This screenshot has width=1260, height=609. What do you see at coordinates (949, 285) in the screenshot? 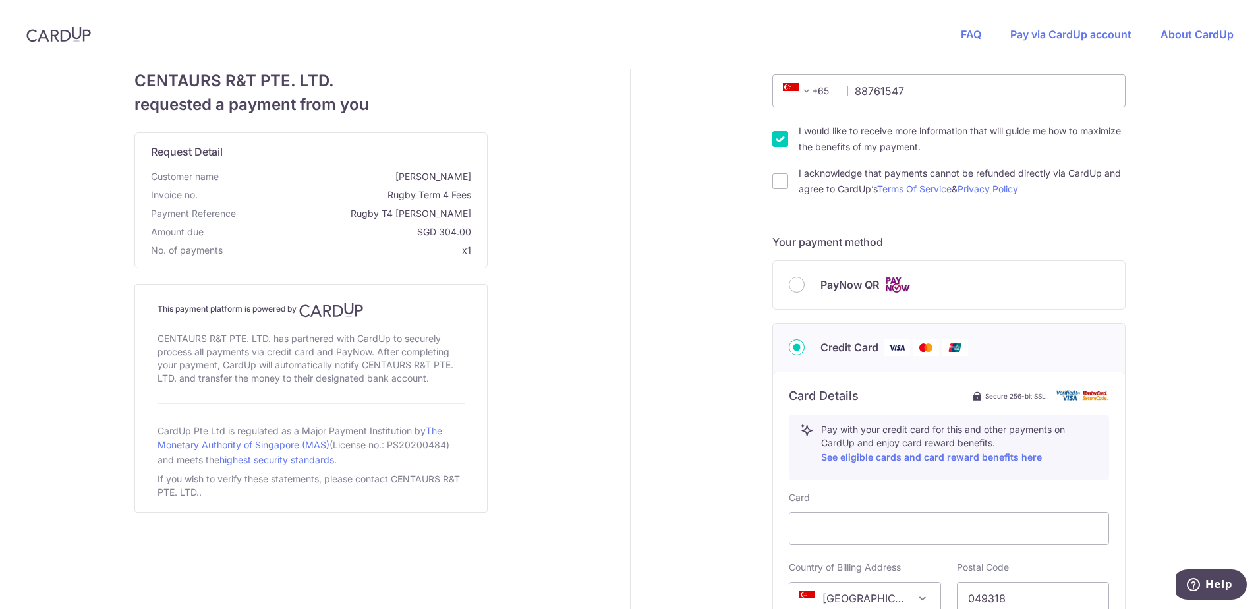
I see `div: PayNow QR Cards logo` at bounding box center [949, 285].